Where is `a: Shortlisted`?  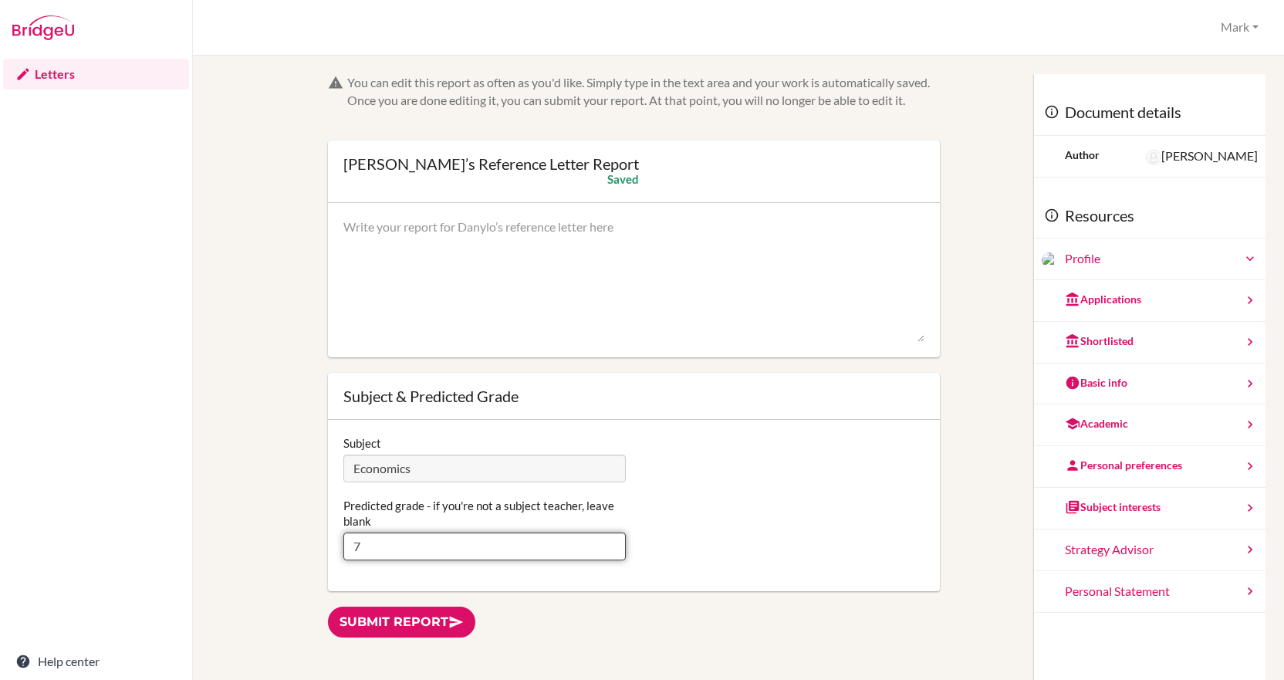 a: Shortlisted is located at coordinates (1149, 343).